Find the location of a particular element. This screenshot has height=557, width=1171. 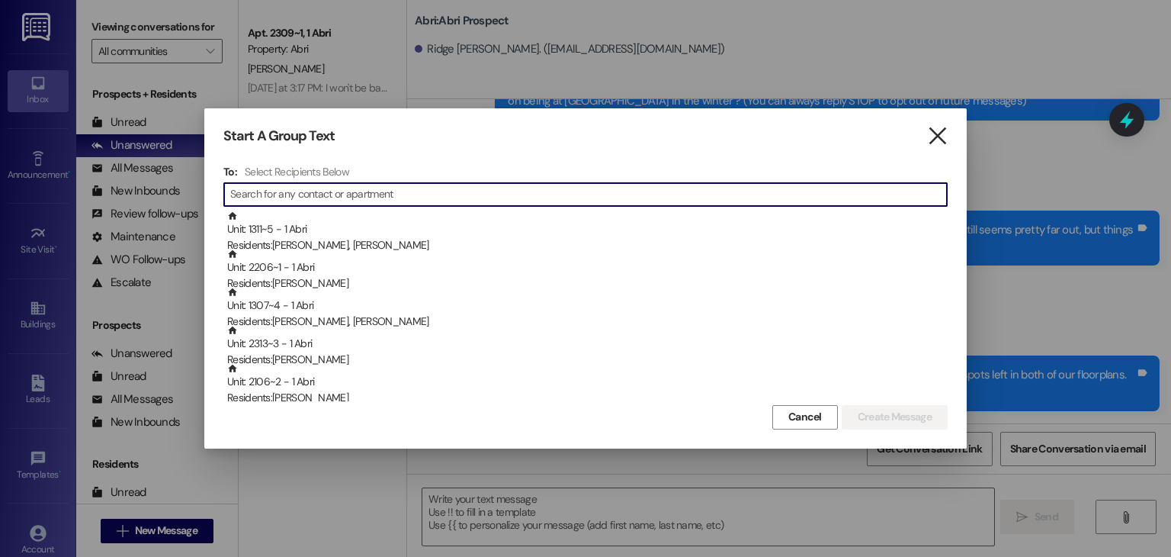

h3: Start A Group Text is located at coordinates (279, 136).